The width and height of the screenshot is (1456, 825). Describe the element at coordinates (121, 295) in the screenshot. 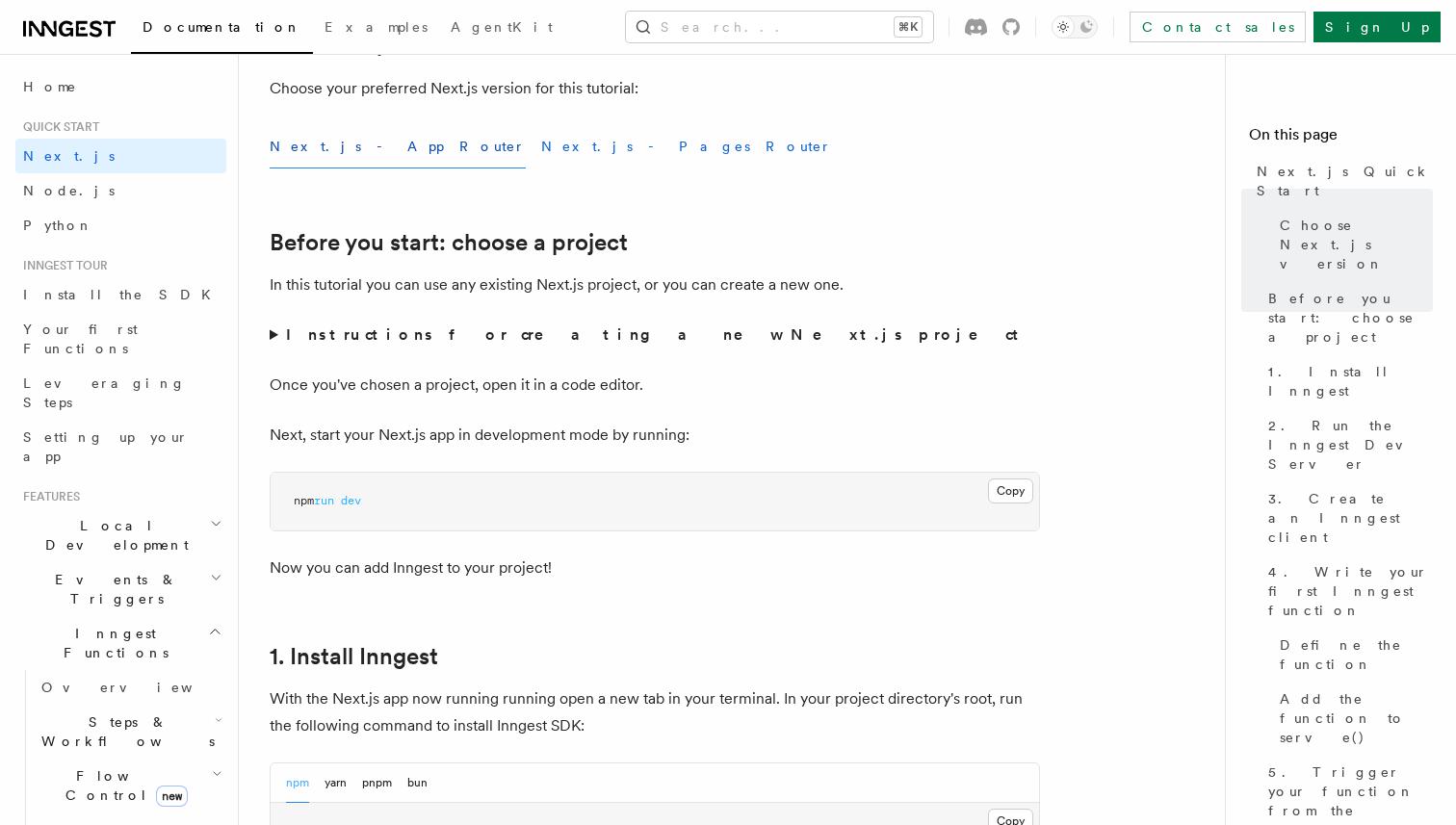

I see `a: Install the SDK` at that location.